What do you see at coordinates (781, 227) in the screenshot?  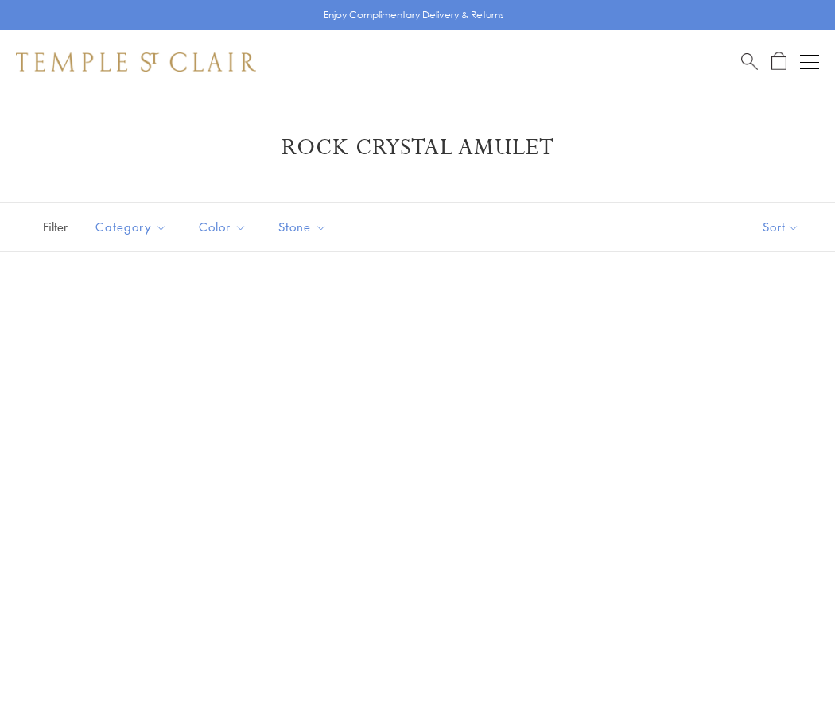 I see `button: Show sort by` at bounding box center [781, 227].